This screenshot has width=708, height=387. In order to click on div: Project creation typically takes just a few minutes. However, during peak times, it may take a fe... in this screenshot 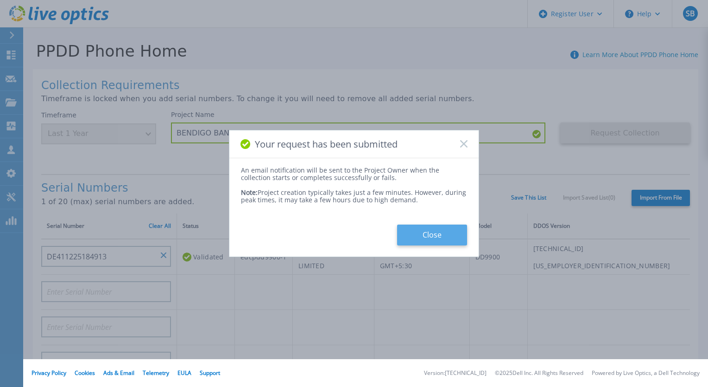, I will do `click(354, 192)`.